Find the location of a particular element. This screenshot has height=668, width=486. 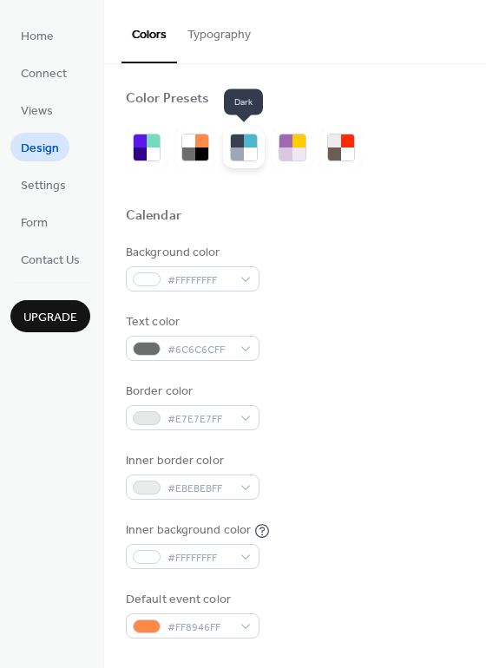

a: Form is located at coordinates (34, 221).